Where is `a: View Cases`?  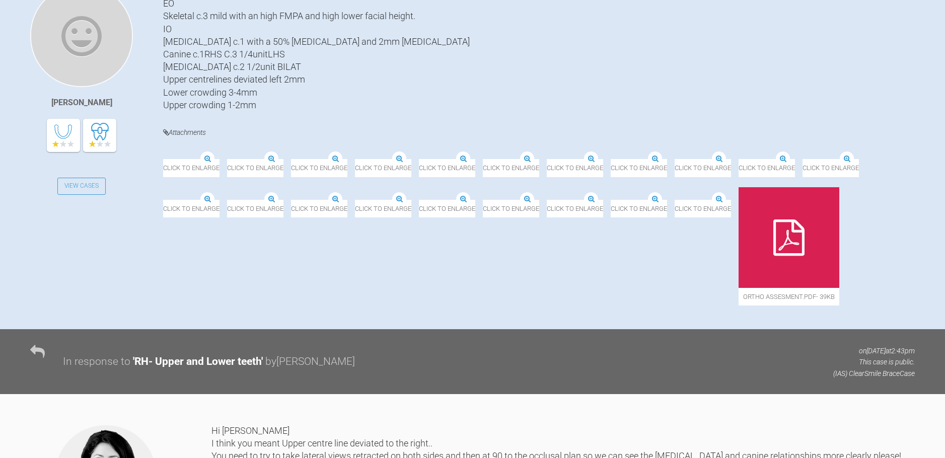
a: View Cases is located at coordinates (82, 186).